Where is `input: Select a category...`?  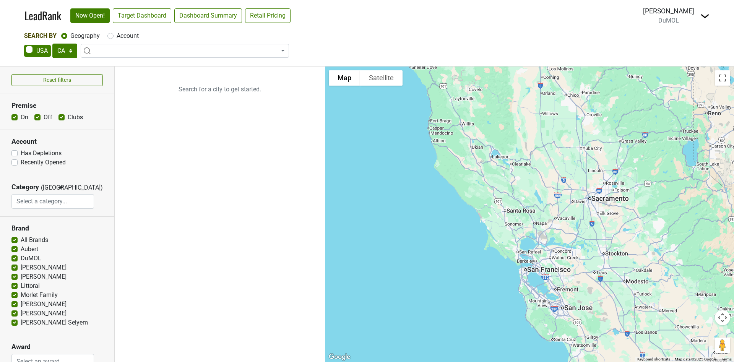
input: Select a category... is located at coordinates (53, 202).